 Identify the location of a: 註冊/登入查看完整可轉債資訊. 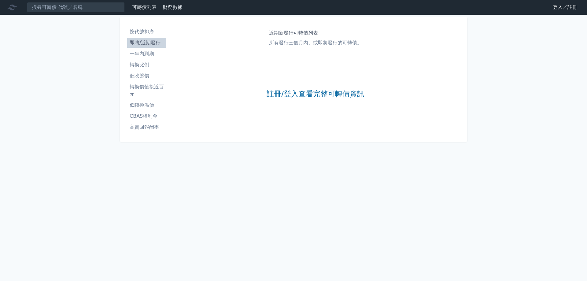
(316, 94).